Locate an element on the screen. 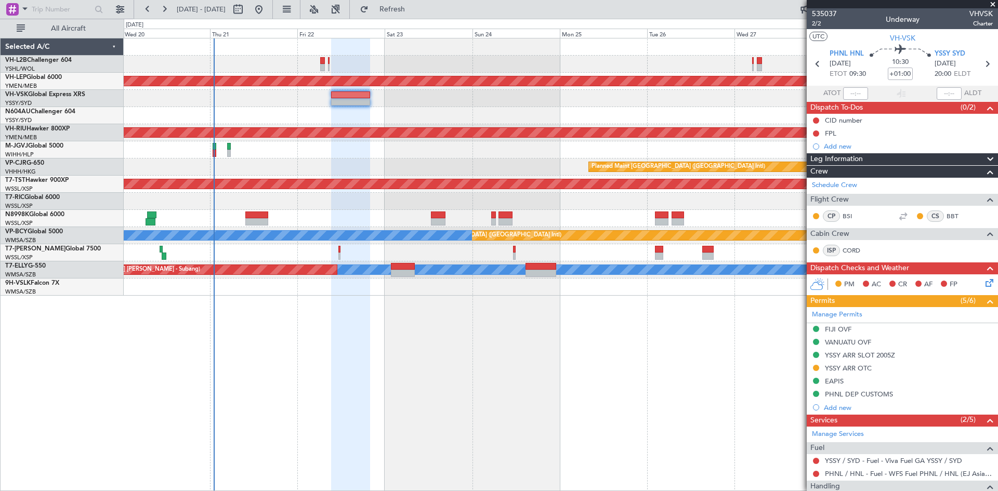 The width and height of the screenshot is (998, 491). div: Wed 27 is located at coordinates (778, 33).